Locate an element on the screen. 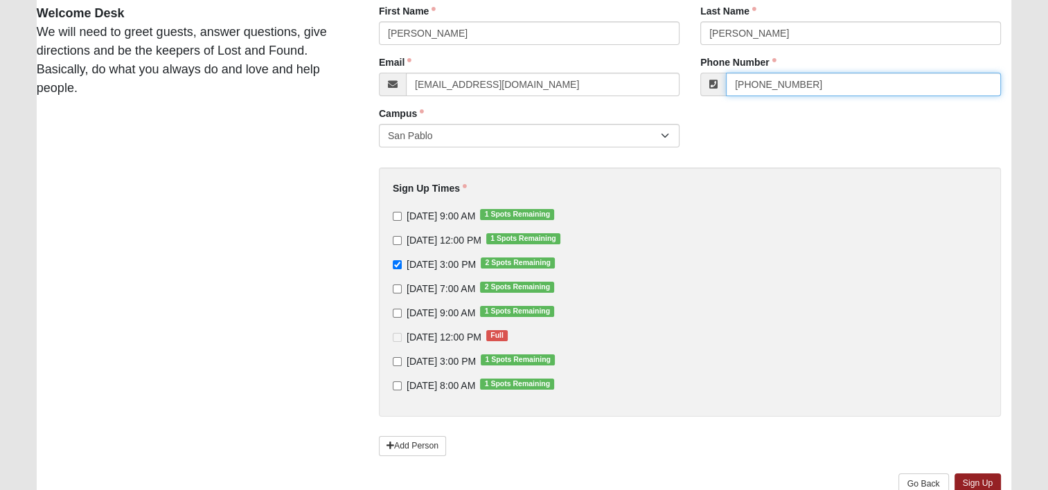  label: Last Name is located at coordinates (728, 11).